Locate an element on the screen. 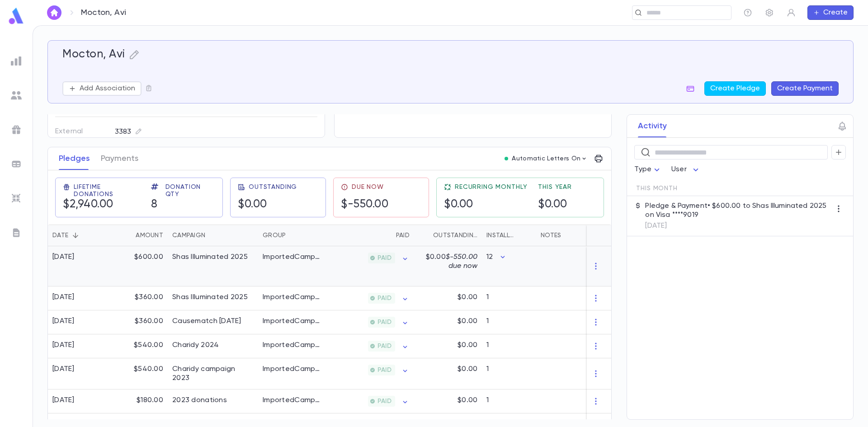 The width and height of the screenshot is (868, 427). button: Activity is located at coordinates (652, 126).